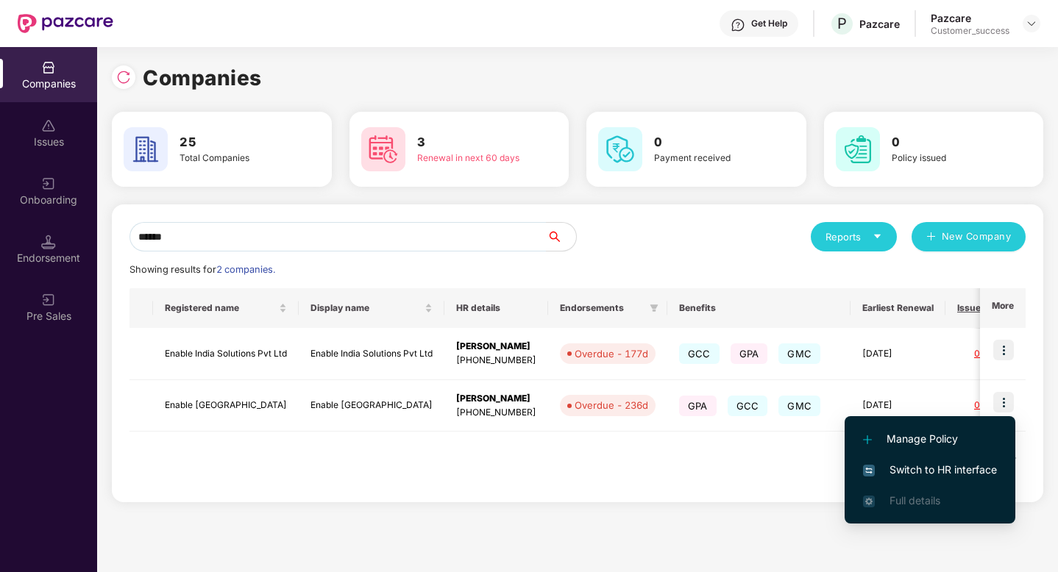 The height and width of the screenshot is (572, 1058). I want to click on div: Overdue - 236d, so click(611, 405).